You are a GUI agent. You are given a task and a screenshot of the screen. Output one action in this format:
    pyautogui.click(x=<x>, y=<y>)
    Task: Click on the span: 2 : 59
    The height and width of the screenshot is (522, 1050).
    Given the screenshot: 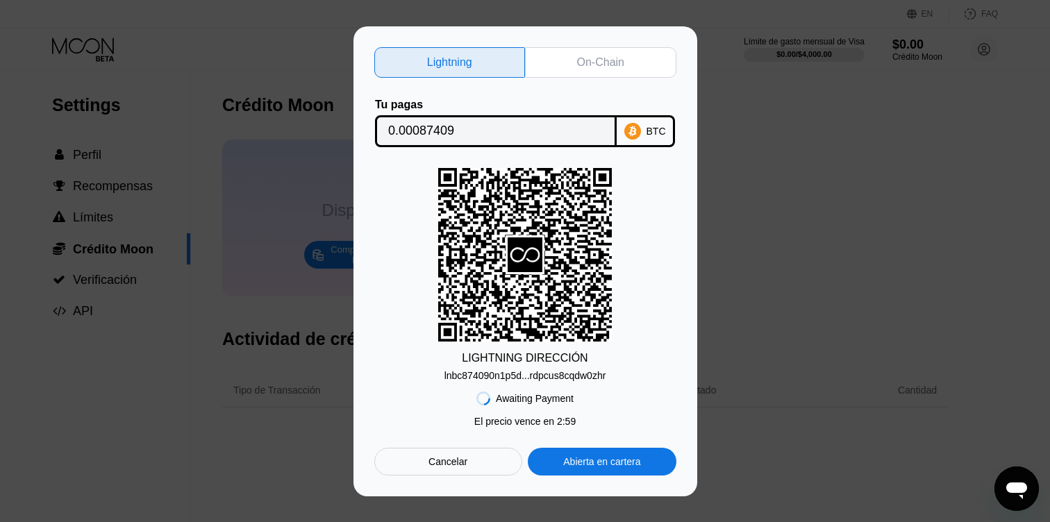 What is the action you would take?
    pyautogui.click(x=566, y=421)
    